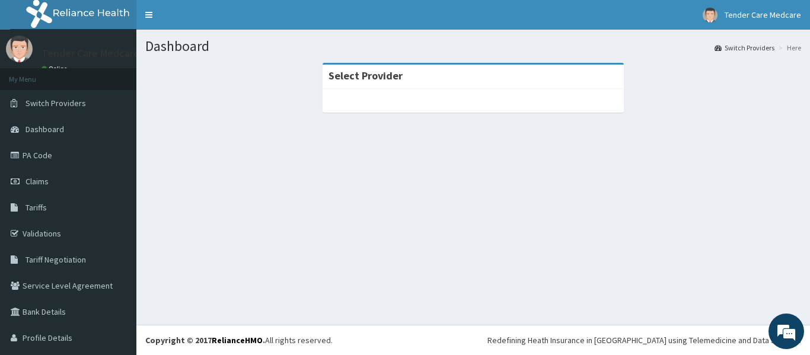 The image size is (810, 355). What do you see at coordinates (56, 103) in the screenshot?
I see `span: Switch Providers` at bounding box center [56, 103].